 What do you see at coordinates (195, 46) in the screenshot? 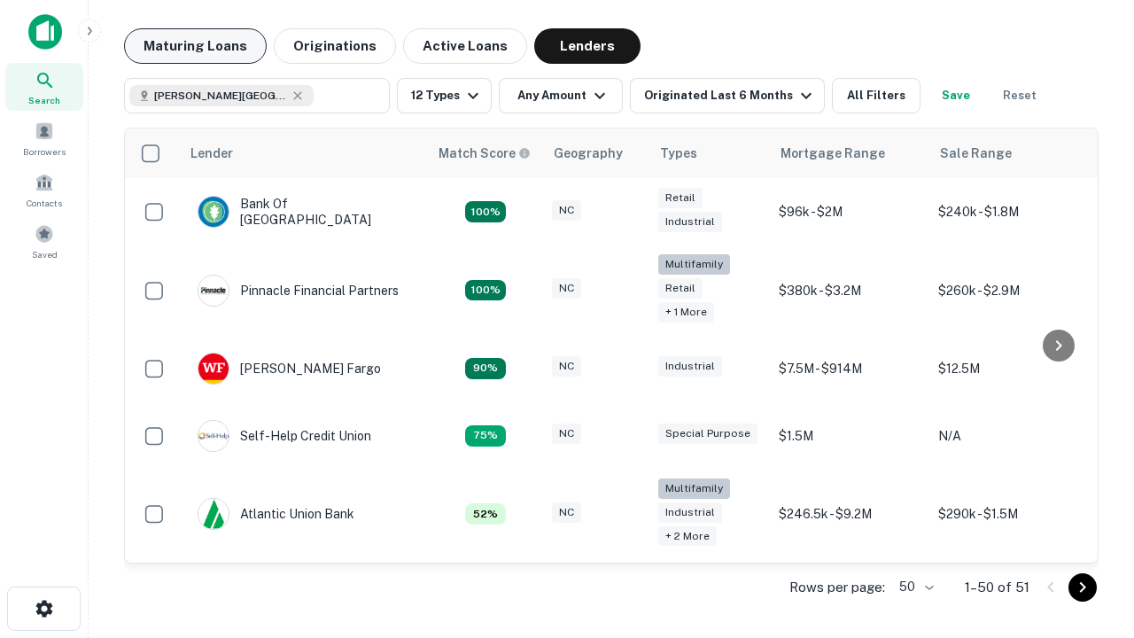
I see `button: Maturing Loans` at bounding box center [195, 46].